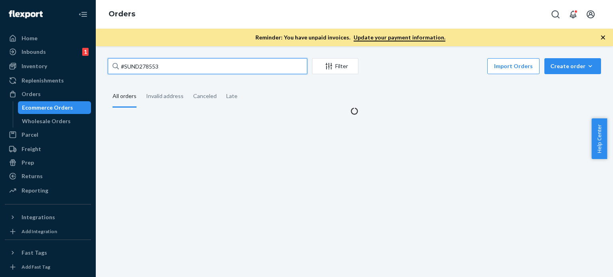 The image size is (613, 277). What do you see at coordinates (48, 267) in the screenshot?
I see `a: Add Fast Tag` at bounding box center [48, 267].